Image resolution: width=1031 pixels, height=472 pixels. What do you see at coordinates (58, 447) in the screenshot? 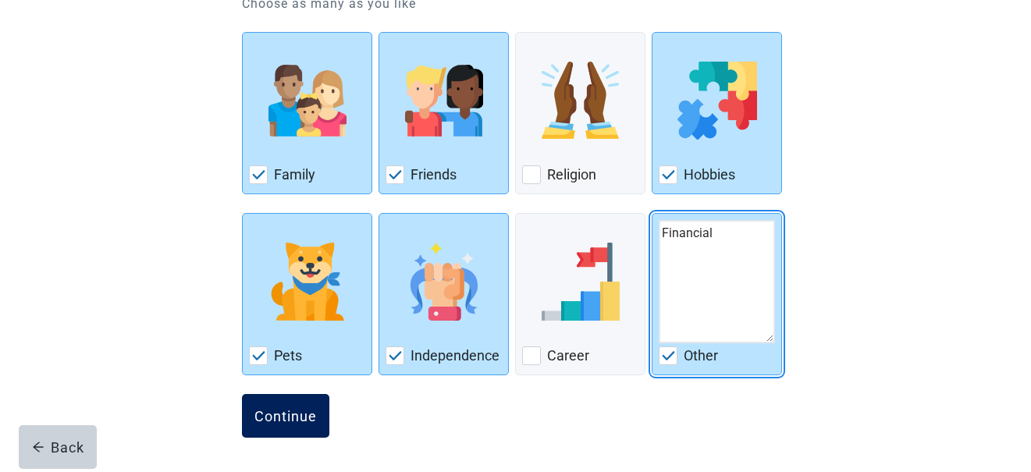
I see `button: arrow-leftBack` at bounding box center [58, 447].